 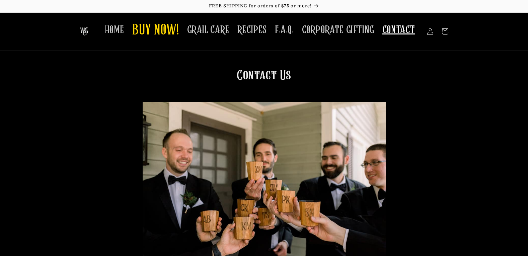 I want to click on span: BUY NOW!, so click(x=156, y=30).